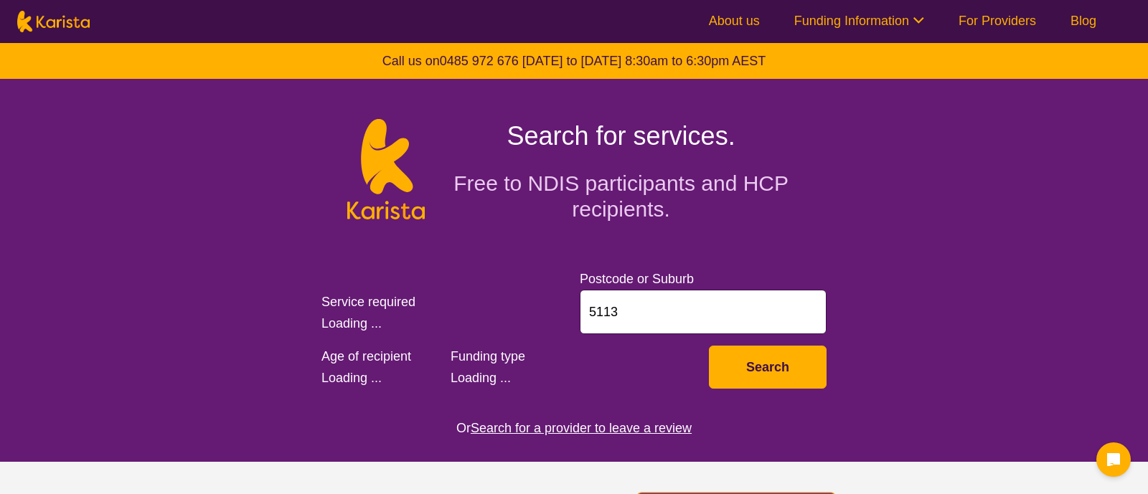 Image resolution: width=1148 pixels, height=494 pixels. Describe the element at coordinates (464, 428) in the screenshot. I see `span: Or` at that location.